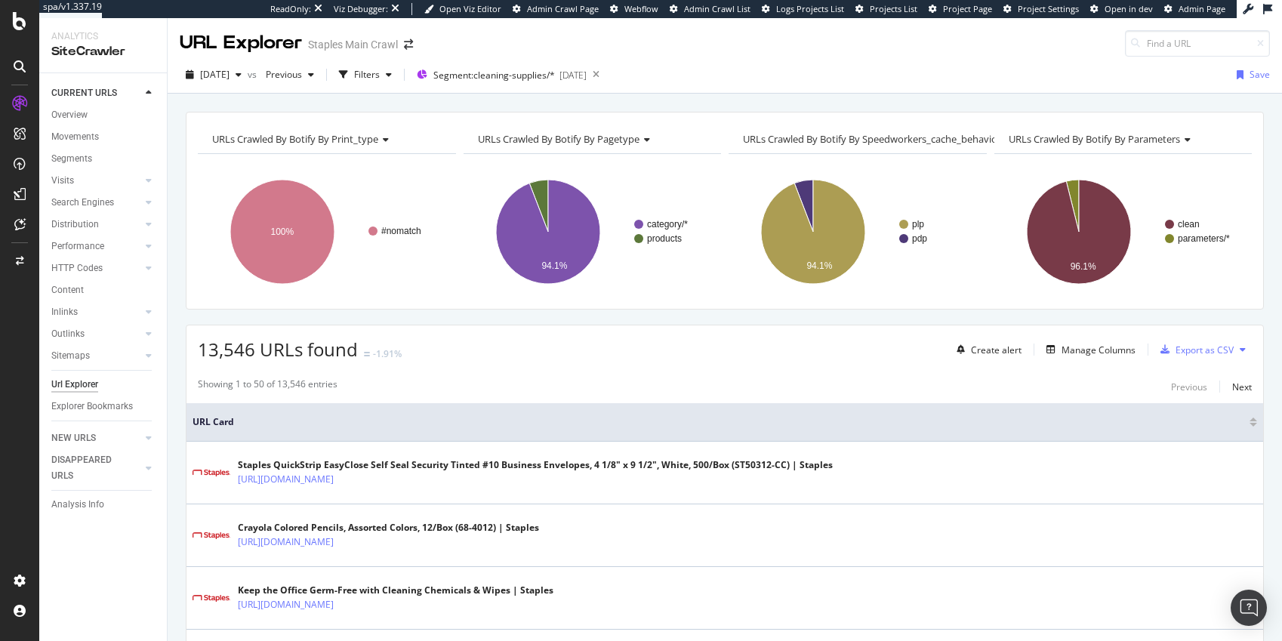 This screenshot has width=1282, height=641. Describe the element at coordinates (96, 224) in the screenshot. I see `a: Distribution` at that location.